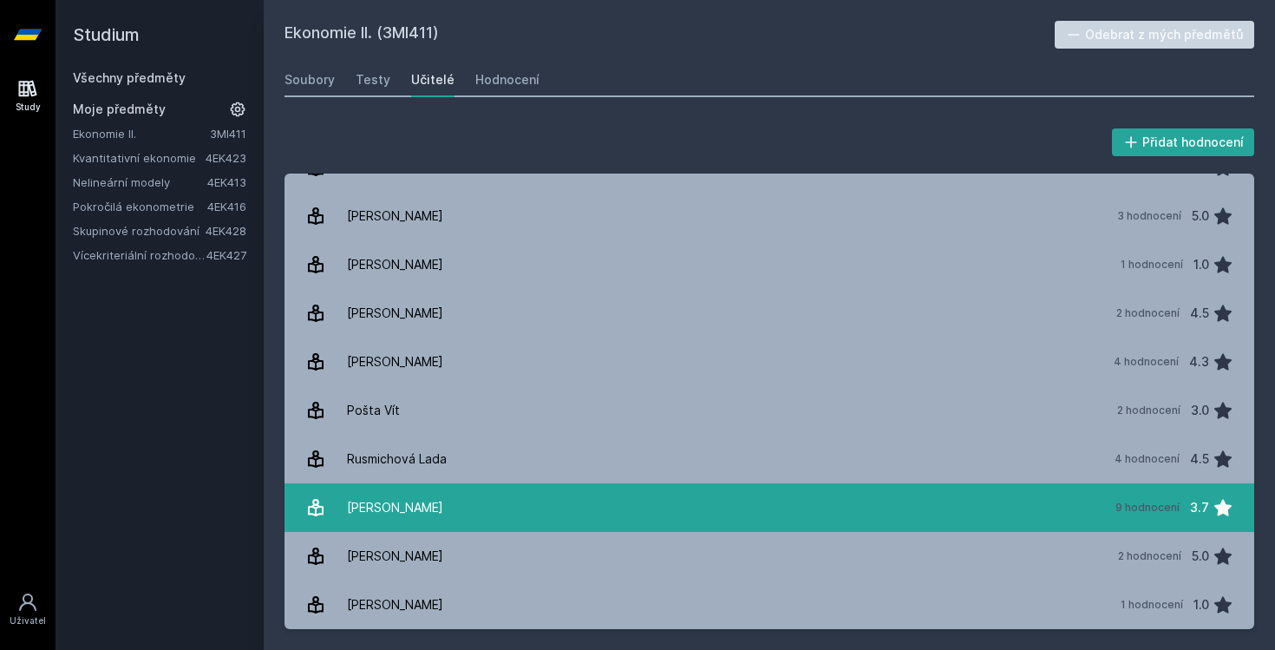 The width and height of the screenshot is (1275, 650). What do you see at coordinates (770, 410) in the screenshot?
I see `a: Pošta Vít 2 hodnocení 3.0` at bounding box center [770, 410].